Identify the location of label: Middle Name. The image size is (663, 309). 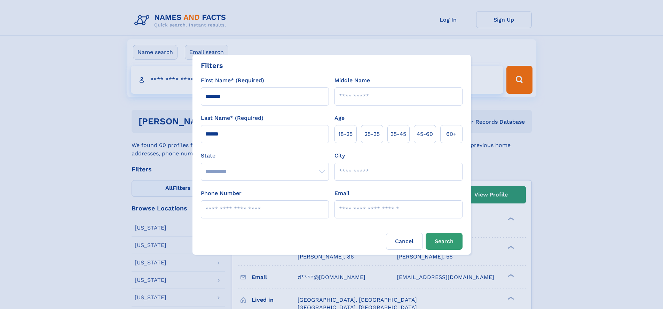
(352, 80).